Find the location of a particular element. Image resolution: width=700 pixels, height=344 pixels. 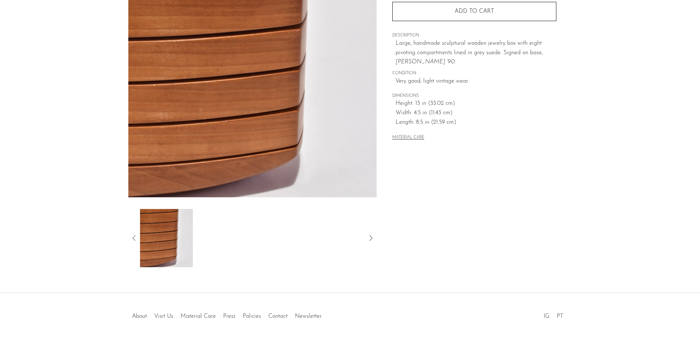

ul: Social Medias is located at coordinates (553, 315).